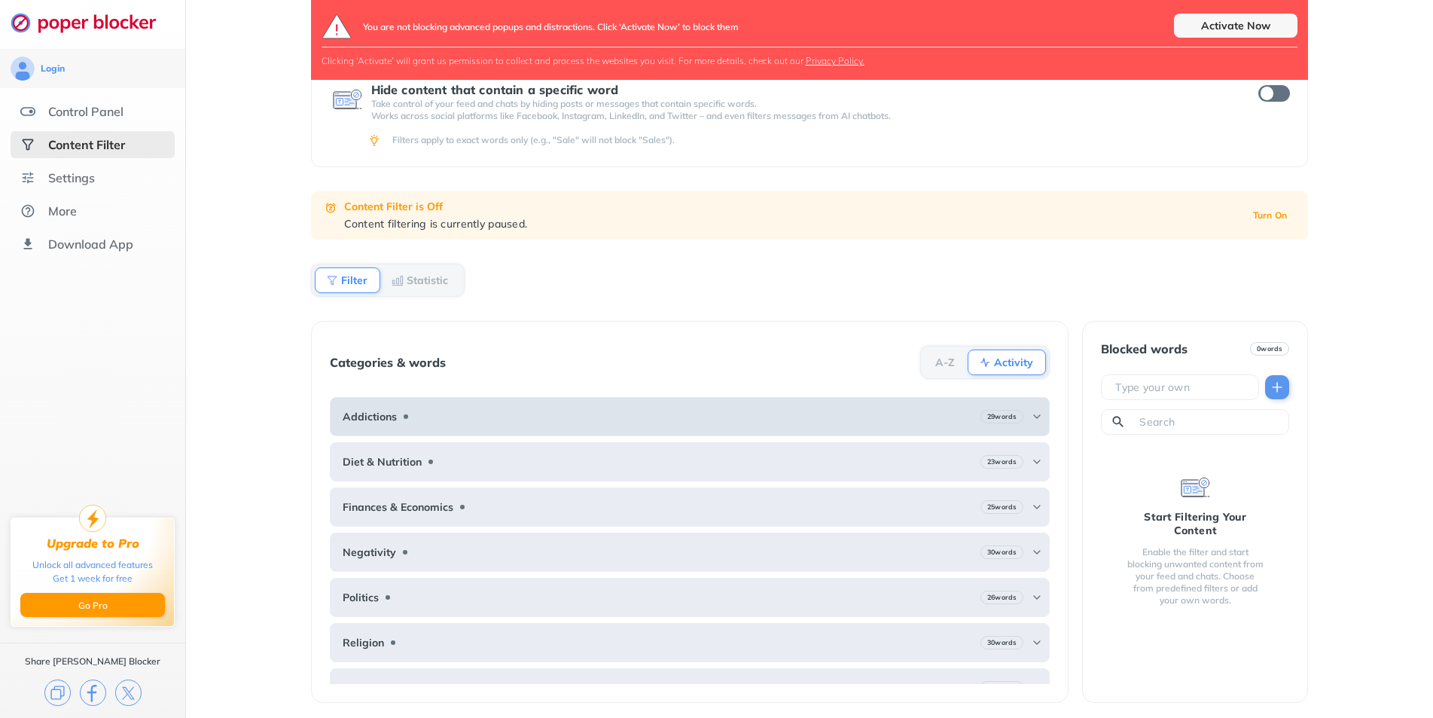 The image size is (1433, 718). Describe the element at coordinates (361, 597) in the screenshot. I see `b: Politics` at that location.